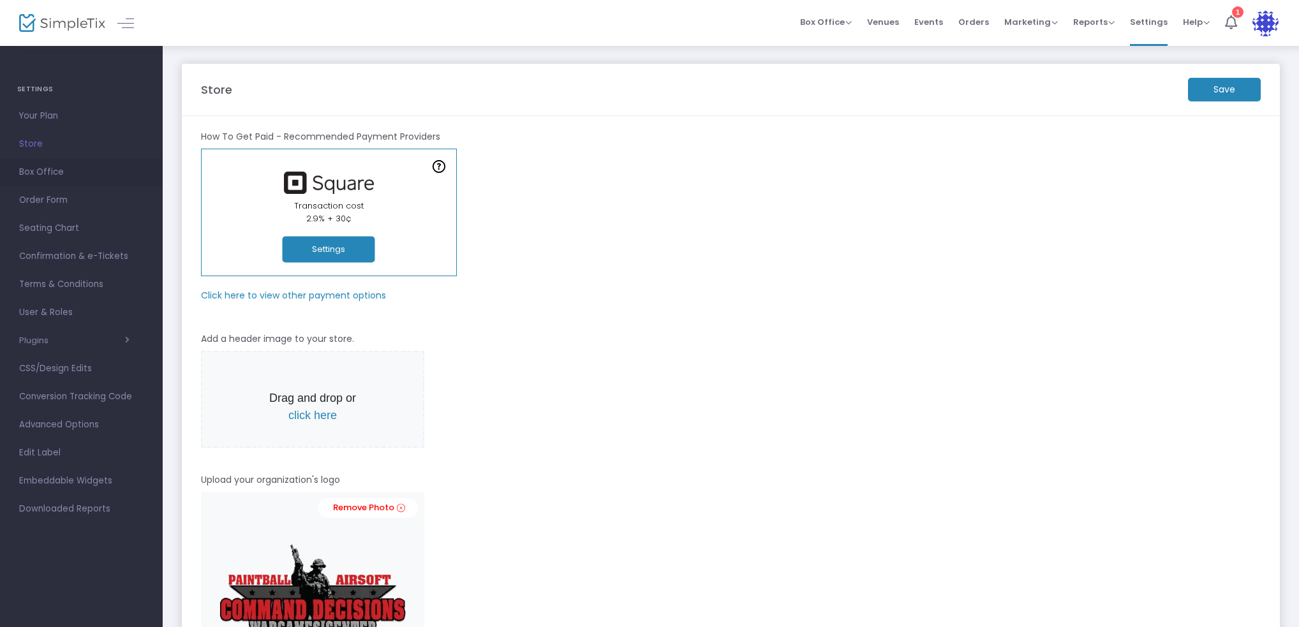  What do you see at coordinates (1196, 22) in the screenshot?
I see `span: Help` at bounding box center [1196, 22].